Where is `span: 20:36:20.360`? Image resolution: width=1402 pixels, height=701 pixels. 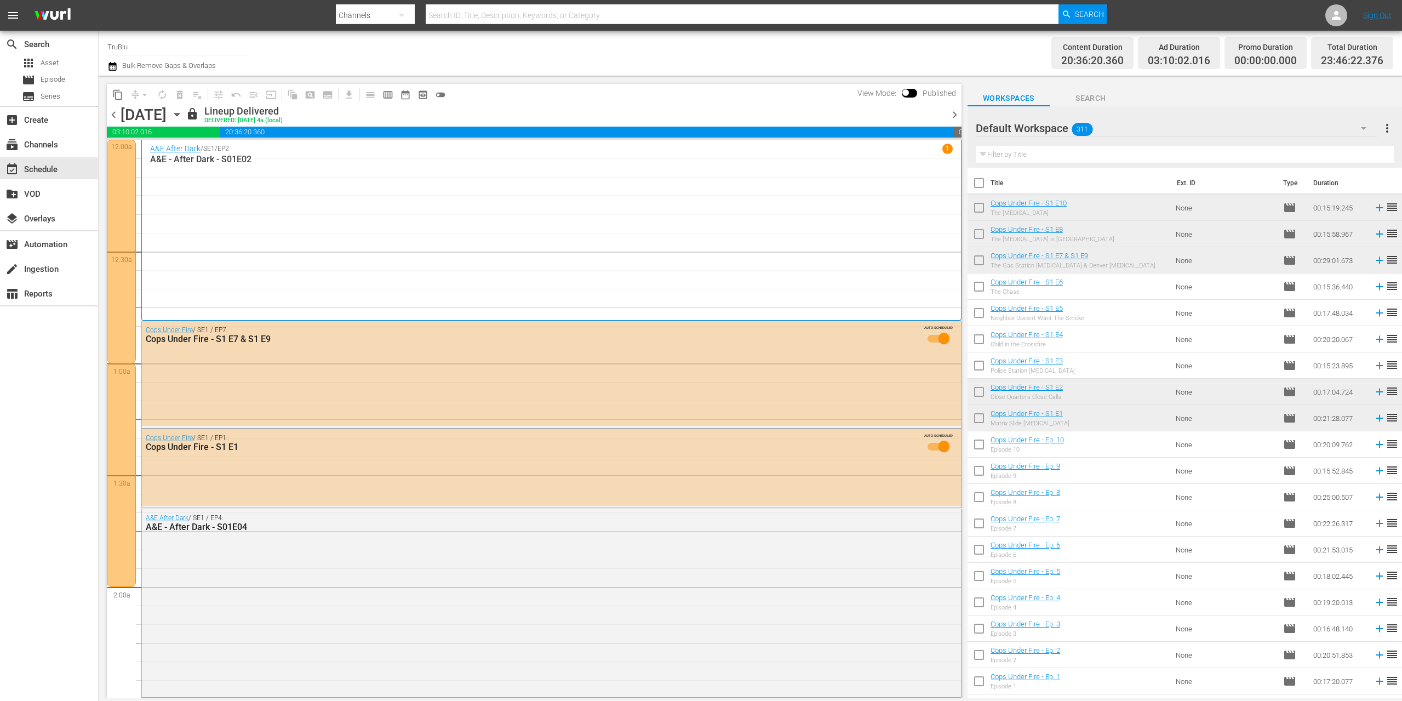
span: 20:36:20.360 is located at coordinates (1093, 61).